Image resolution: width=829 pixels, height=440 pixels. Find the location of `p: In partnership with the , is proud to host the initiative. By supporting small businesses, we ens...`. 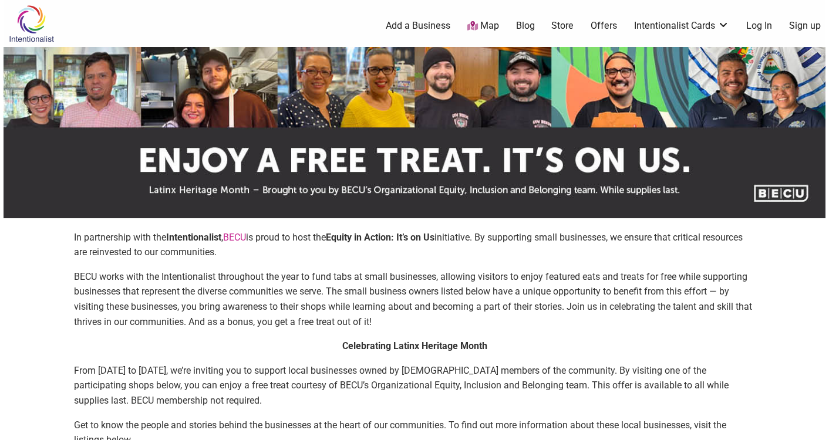

p: In partnership with the , is proud to host the initiative. By supporting small businesses, we ens... is located at coordinates (415, 245).